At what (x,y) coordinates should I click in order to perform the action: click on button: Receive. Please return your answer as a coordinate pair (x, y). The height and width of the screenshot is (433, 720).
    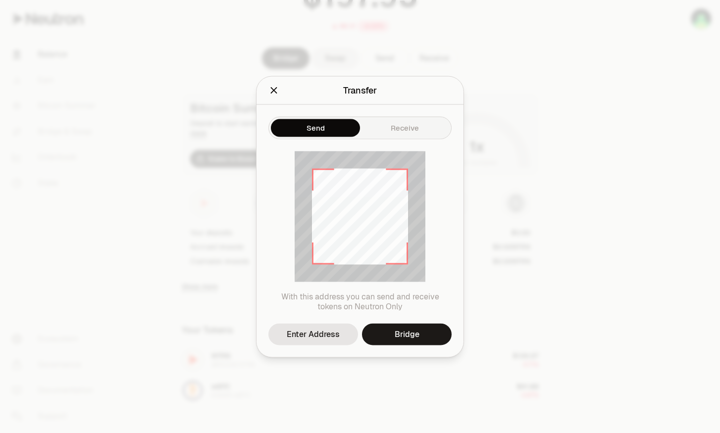
    Looking at the image, I should click on (404, 128).